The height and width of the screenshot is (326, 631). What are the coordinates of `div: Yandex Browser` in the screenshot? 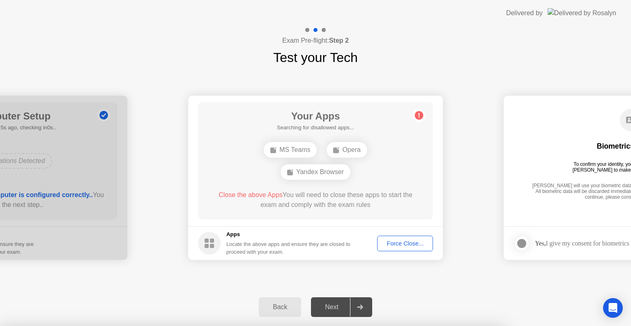 It's located at (315, 172).